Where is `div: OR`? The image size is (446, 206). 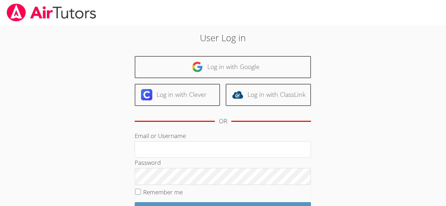 div: OR is located at coordinates (223, 121).